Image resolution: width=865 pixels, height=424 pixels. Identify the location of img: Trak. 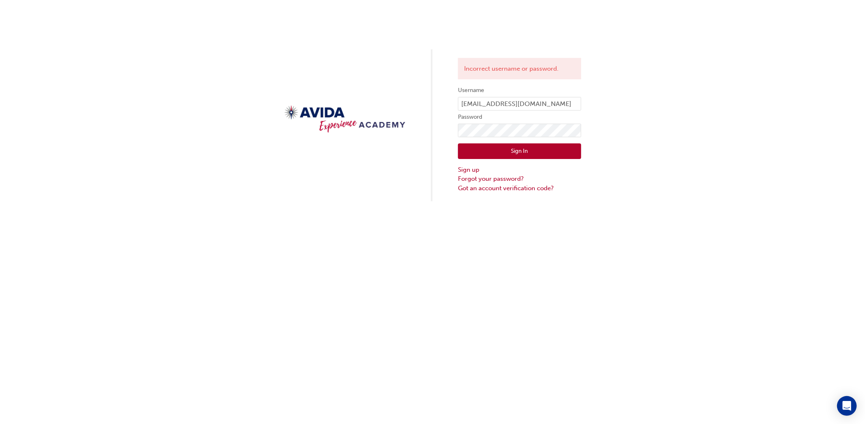
(346, 119).